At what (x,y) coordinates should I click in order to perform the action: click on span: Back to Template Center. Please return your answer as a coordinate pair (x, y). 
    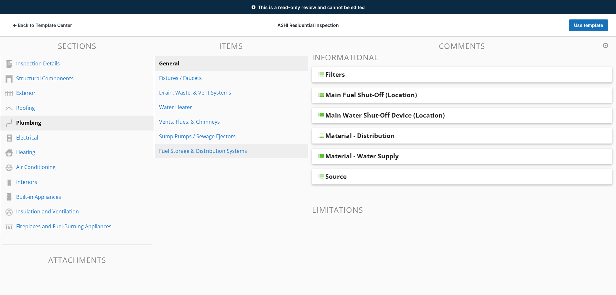
    Looking at the image, I should click on (45, 25).